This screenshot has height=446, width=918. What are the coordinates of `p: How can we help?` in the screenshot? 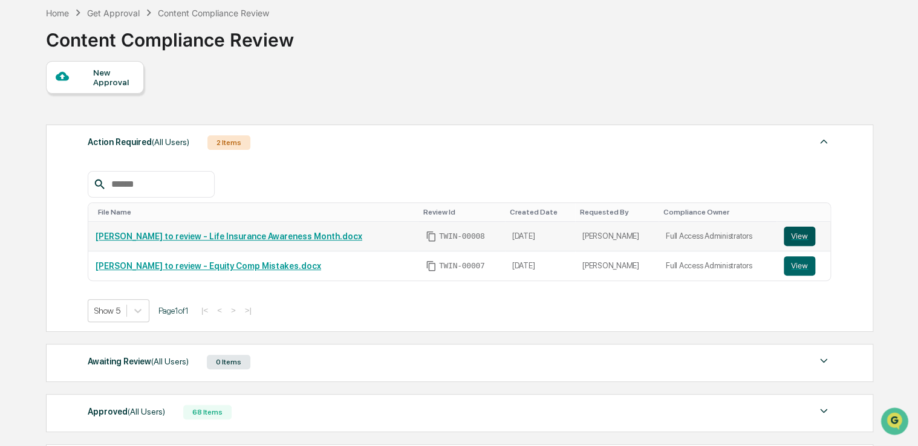 It's located at (116, 35).